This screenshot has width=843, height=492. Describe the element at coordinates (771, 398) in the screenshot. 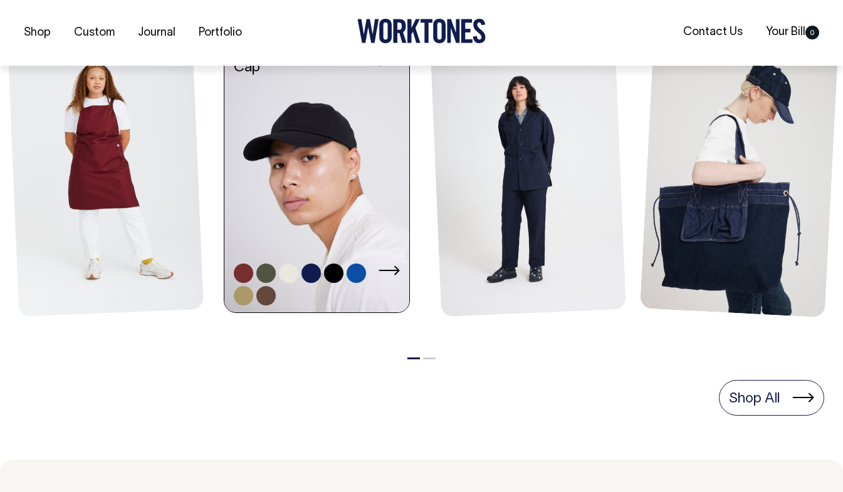

I see `a: Shop All` at that location.